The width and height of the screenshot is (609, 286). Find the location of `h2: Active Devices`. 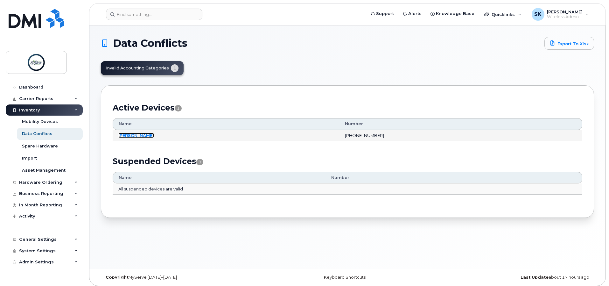

h2: Active Devices is located at coordinates (347, 108).